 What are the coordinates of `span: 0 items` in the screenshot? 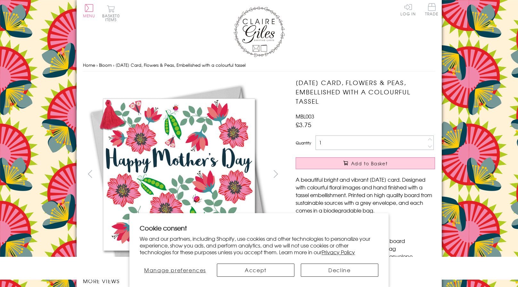 It's located at (112, 18).